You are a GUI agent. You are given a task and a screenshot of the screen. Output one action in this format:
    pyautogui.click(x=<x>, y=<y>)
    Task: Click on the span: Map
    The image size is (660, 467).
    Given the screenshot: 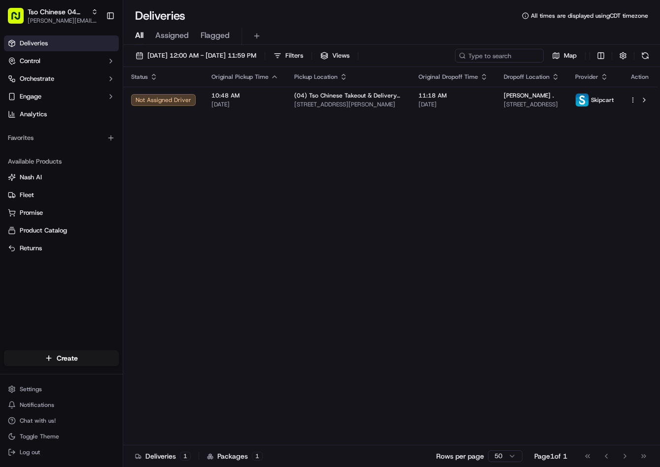 What is the action you would take?
    pyautogui.click(x=570, y=56)
    